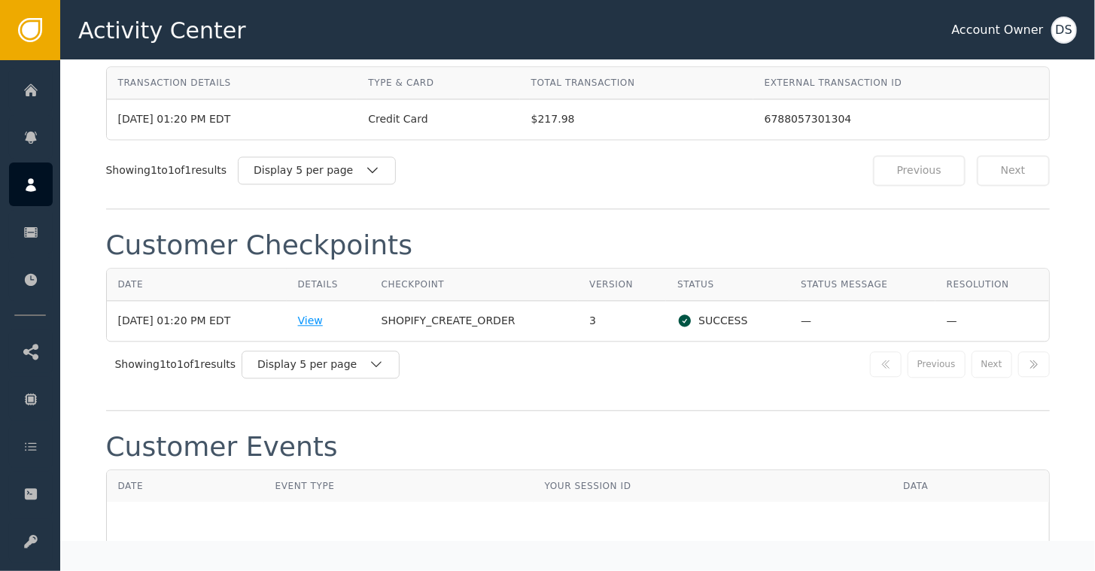 The width and height of the screenshot is (1095, 571). I want to click on div: Customer Checkpoints, so click(260, 245).